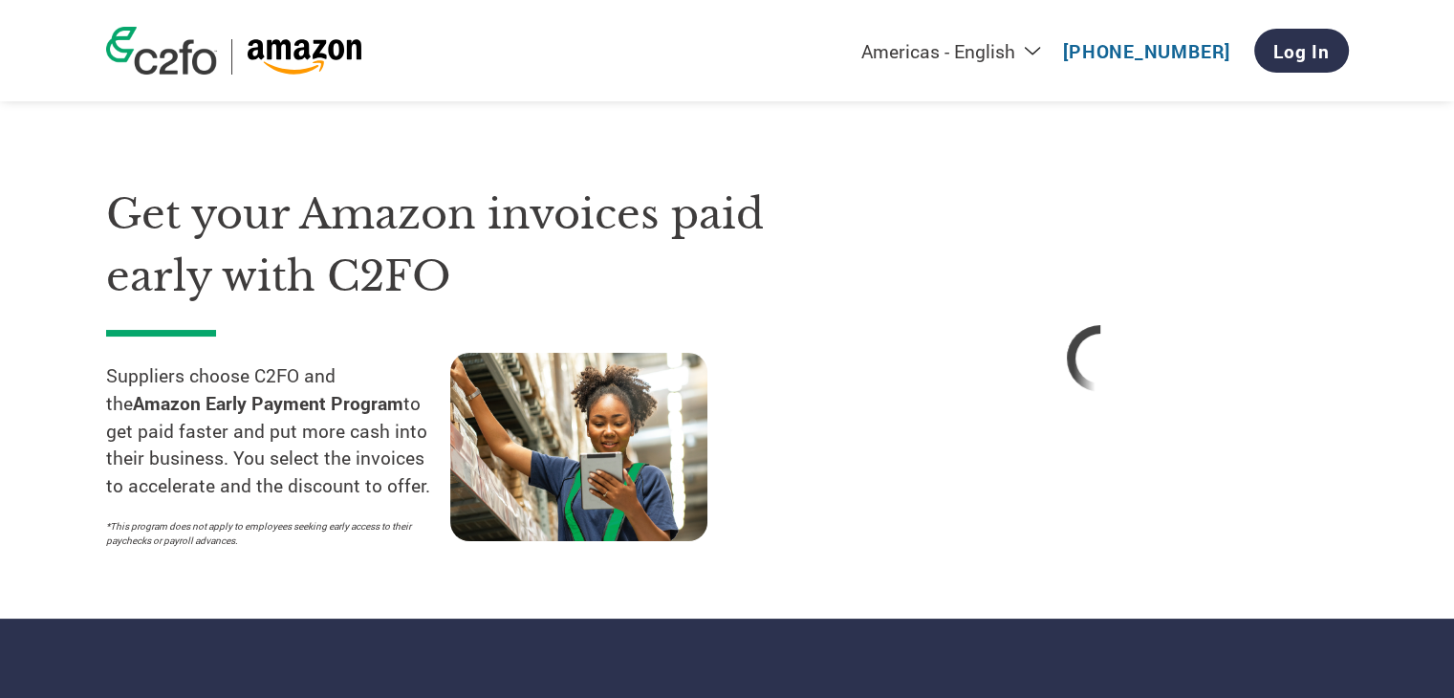  What do you see at coordinates (278, 431) in the screenshot?
I see `p: Suppliers choose C2FO and the to get paid faster and put more cash into their business. You selec...` at bounding box center [278, 431].